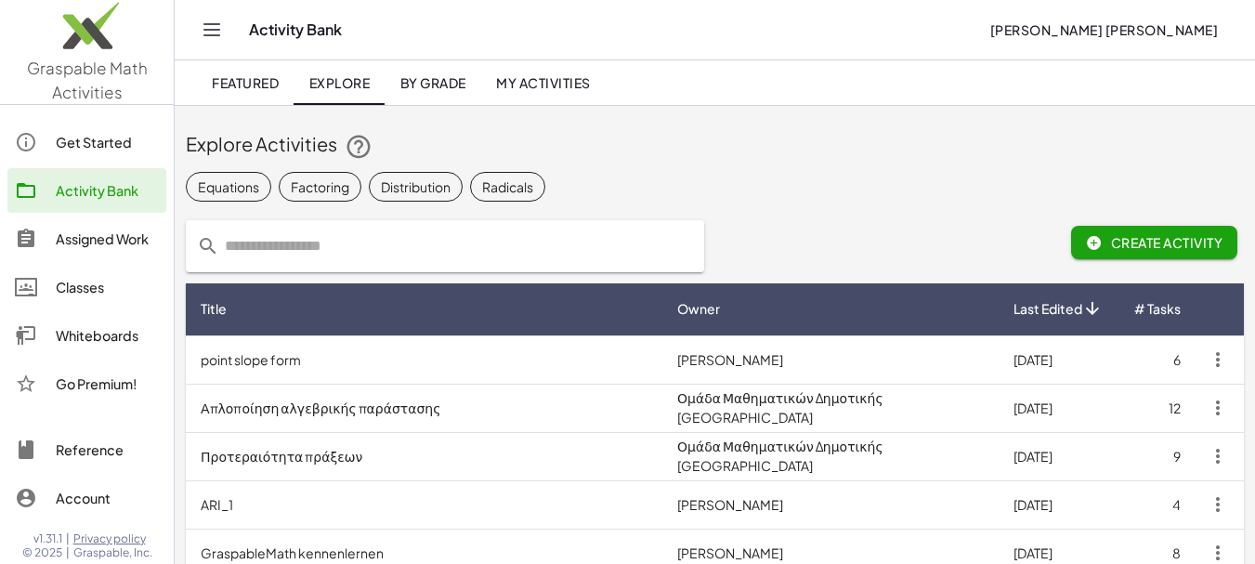  I want to click on td: 9, so click(1156, 456).